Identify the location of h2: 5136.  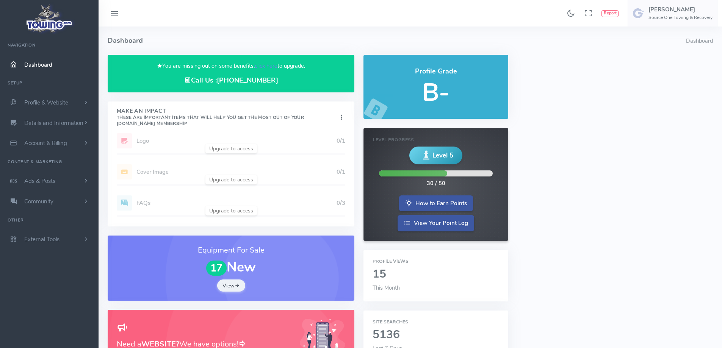
(436, 335).